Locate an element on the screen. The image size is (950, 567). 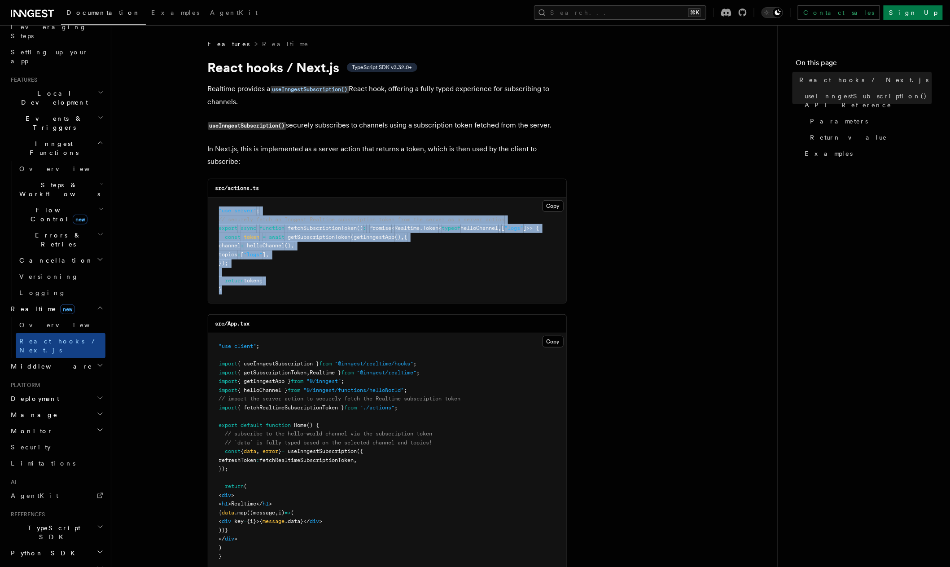
button: Monitor is located at coordinates (56, 431).